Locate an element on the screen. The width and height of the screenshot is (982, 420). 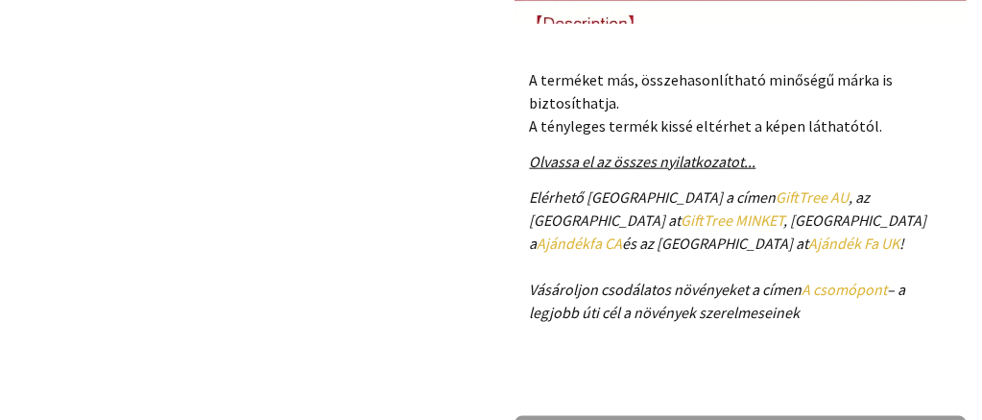
font: A tényleges termék kissé eltérhet a képen láthatótól. is located at coordinates (707, 126).